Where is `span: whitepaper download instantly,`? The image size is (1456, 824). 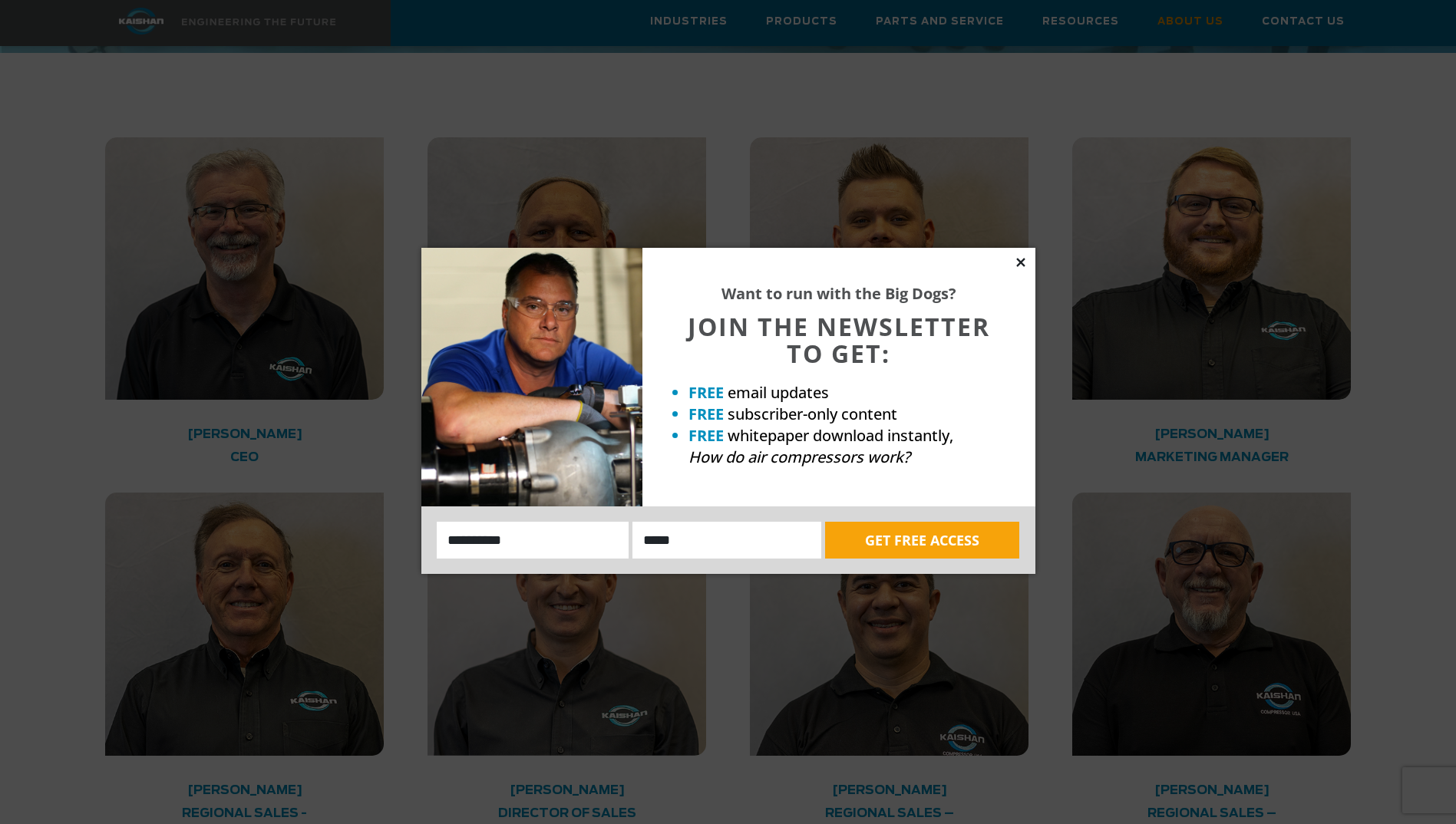
span: whitepaper download instantly, is located at coordinates (841, 435).